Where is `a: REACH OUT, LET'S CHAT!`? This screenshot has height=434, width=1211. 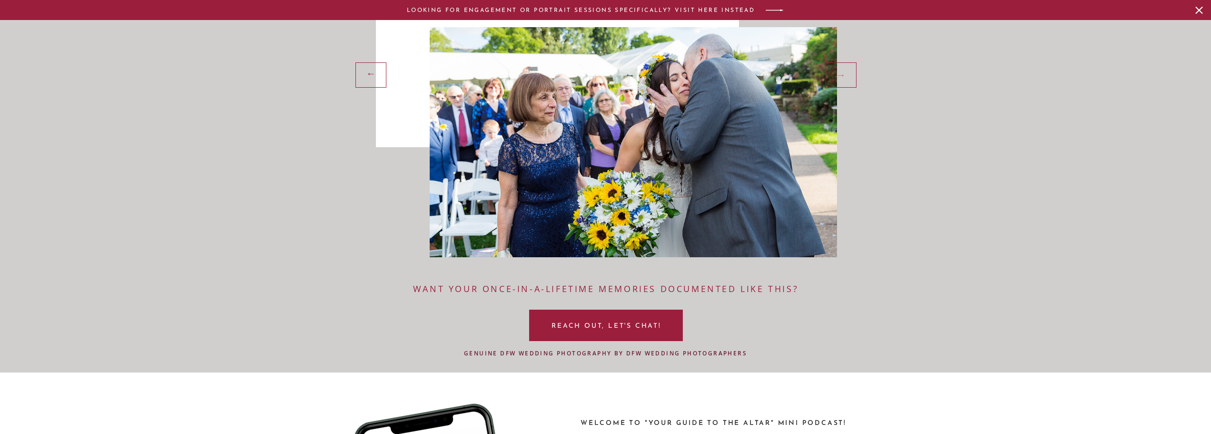 a: REACH OUT, LET'S CHAT! is located at coordinates (607, 325).